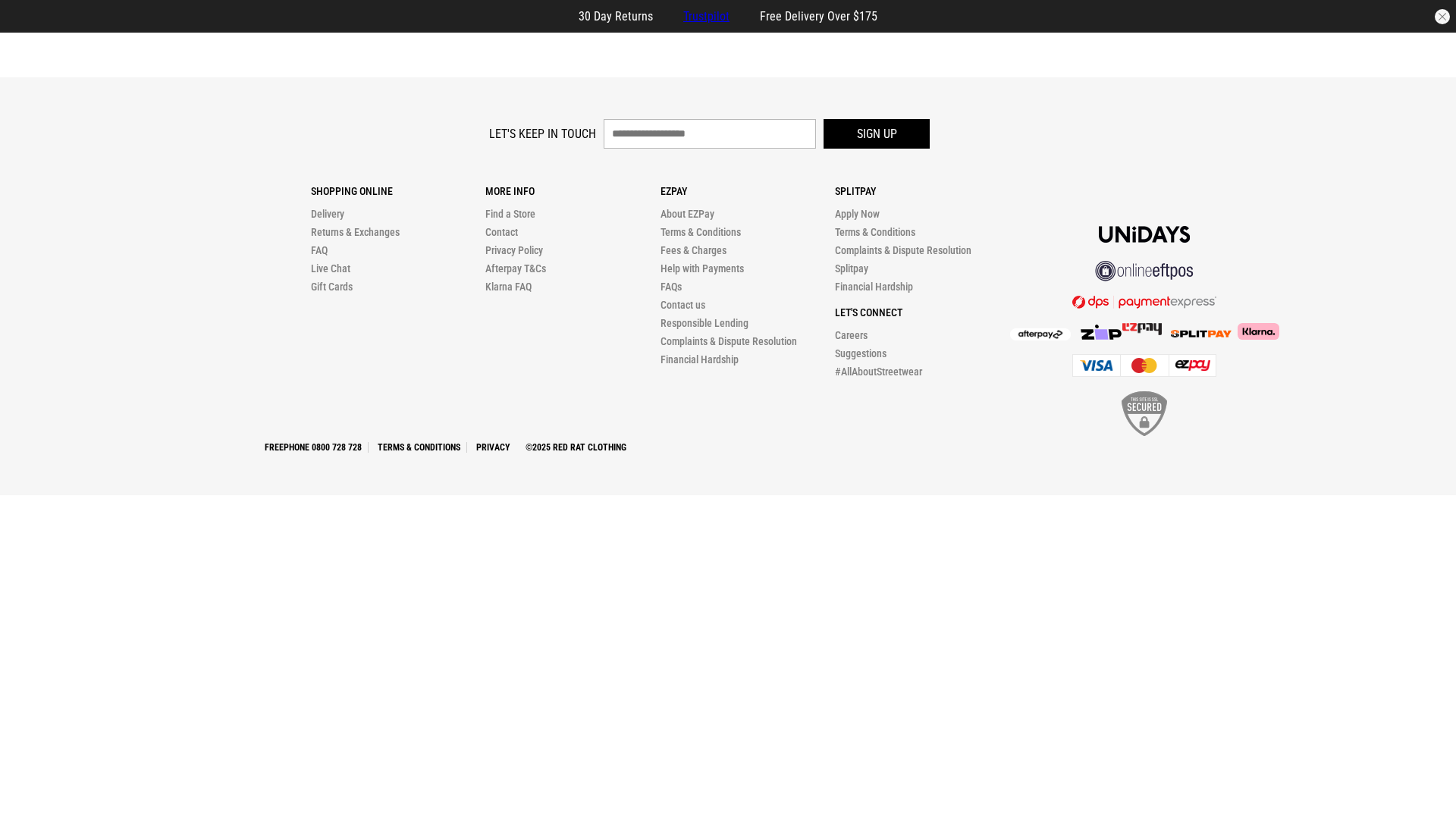 This screenshot has width=1456, height=819. Describe the element at coordinates (923, 191) in the screenshot. I see `p: Splitpay` at that location.